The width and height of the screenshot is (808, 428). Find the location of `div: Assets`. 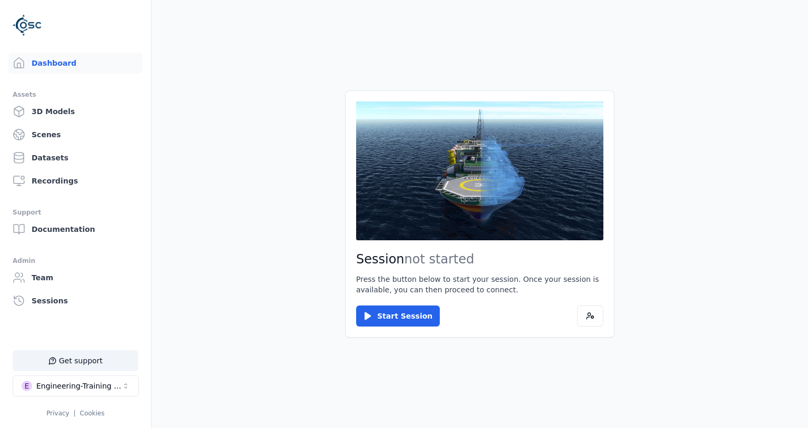

div: Assets is located at coordinates (75, 95).